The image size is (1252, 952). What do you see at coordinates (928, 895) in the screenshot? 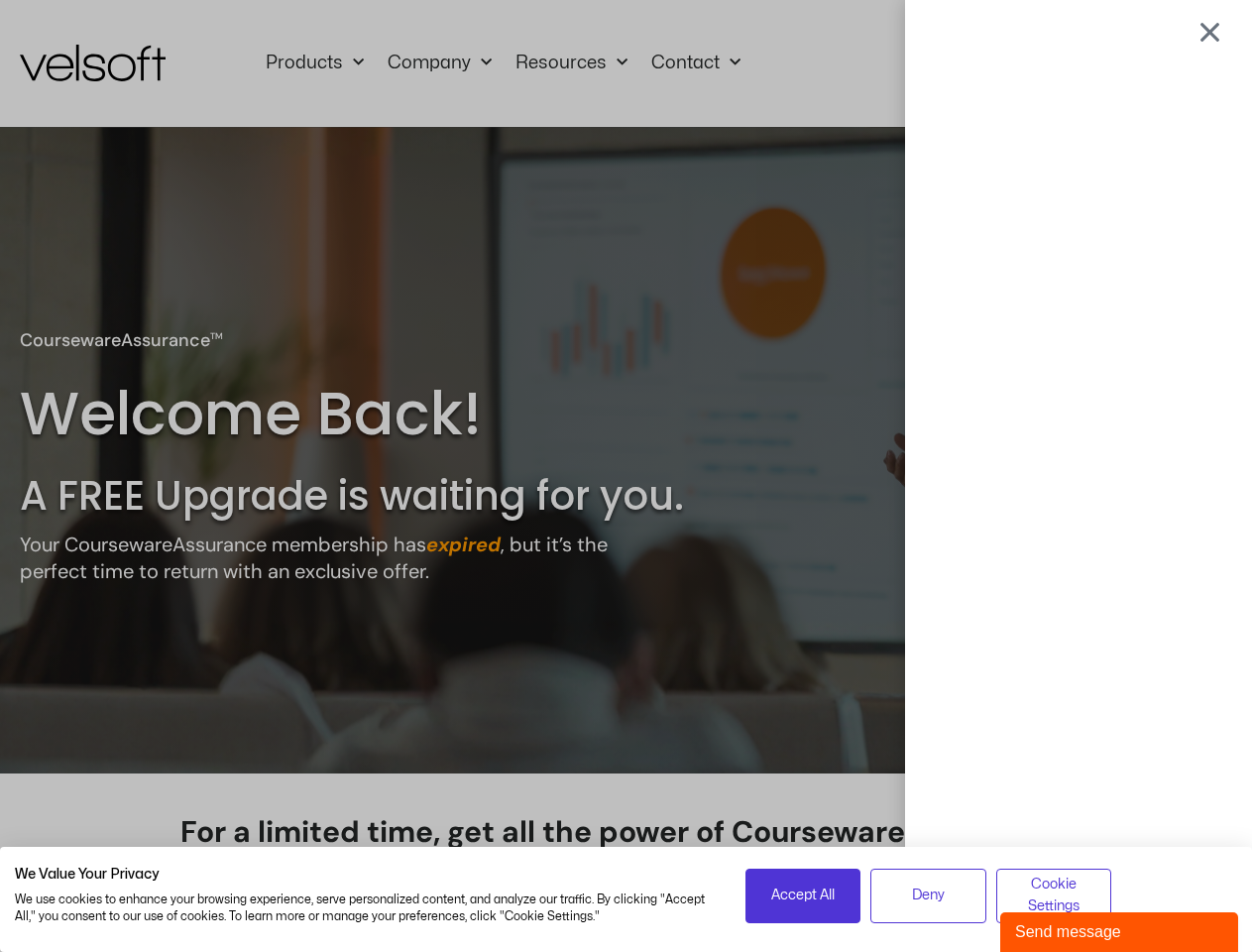
I see `span: Deny` at bounding box center [928, 895].